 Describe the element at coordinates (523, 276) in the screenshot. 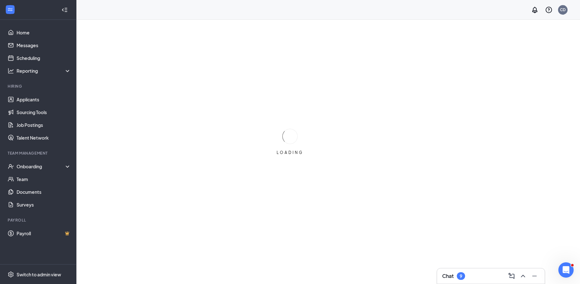

I see `svg: ChevronUp` at that location.